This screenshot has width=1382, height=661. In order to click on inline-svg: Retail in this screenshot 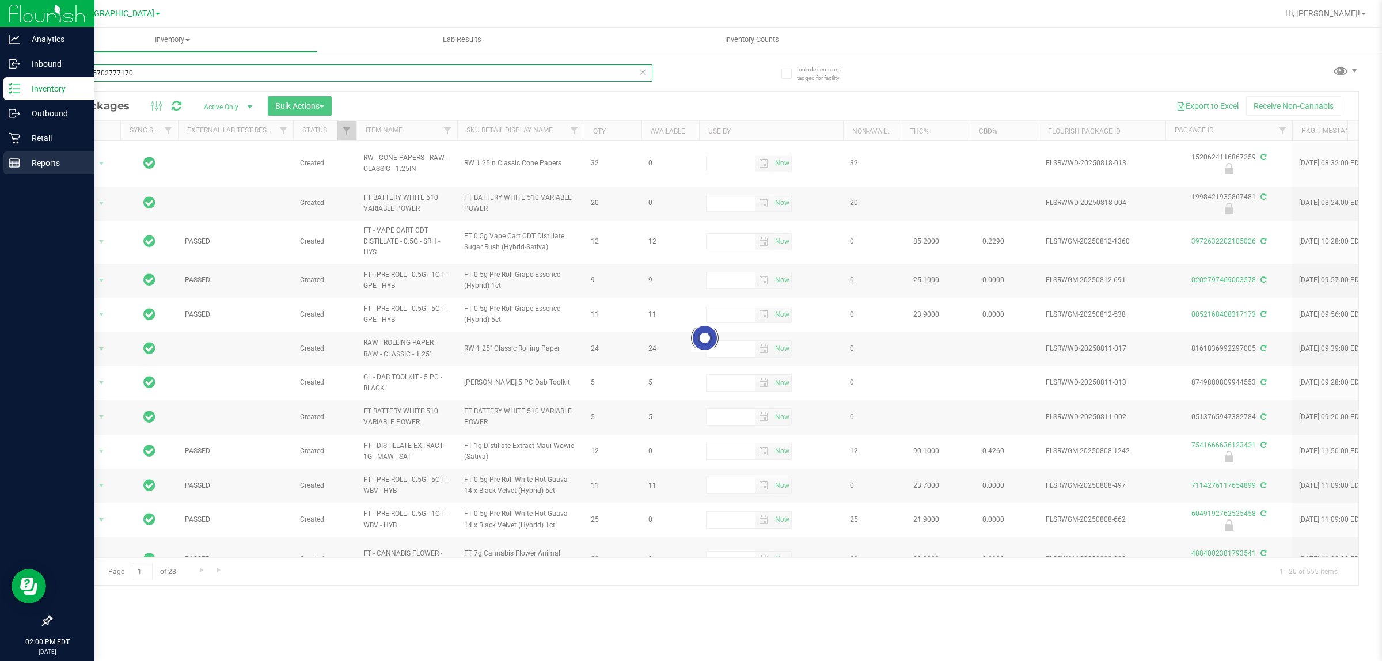, I will do `click(14, 138)`.